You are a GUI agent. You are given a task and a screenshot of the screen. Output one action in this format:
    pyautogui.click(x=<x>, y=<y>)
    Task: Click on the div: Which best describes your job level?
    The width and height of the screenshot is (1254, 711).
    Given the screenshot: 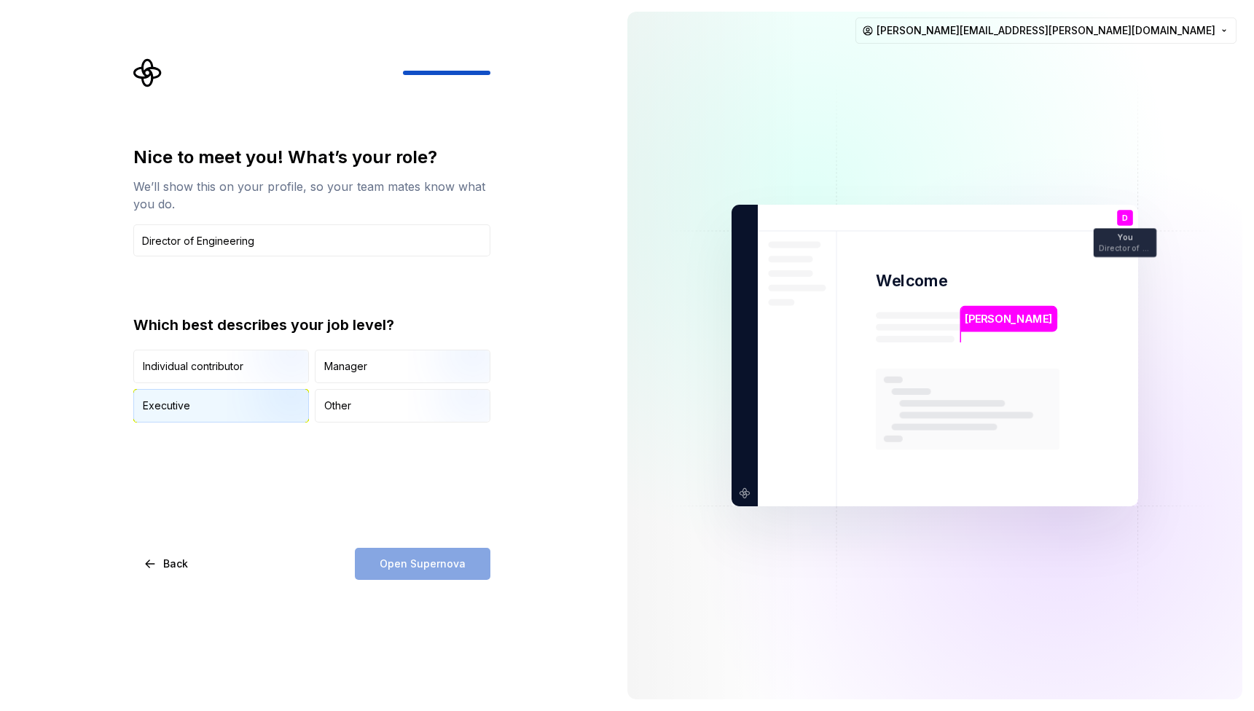 What is the action you would take?
    pyautogui.click(x=312, y=325)
    